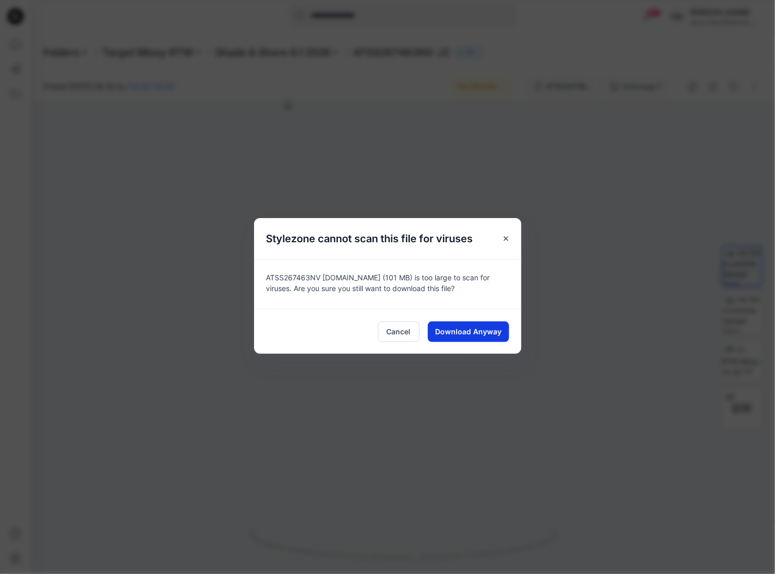  Describe the element at coordinates (469, 332) in the screenshot. I see `button: Download Anyway` at that location.